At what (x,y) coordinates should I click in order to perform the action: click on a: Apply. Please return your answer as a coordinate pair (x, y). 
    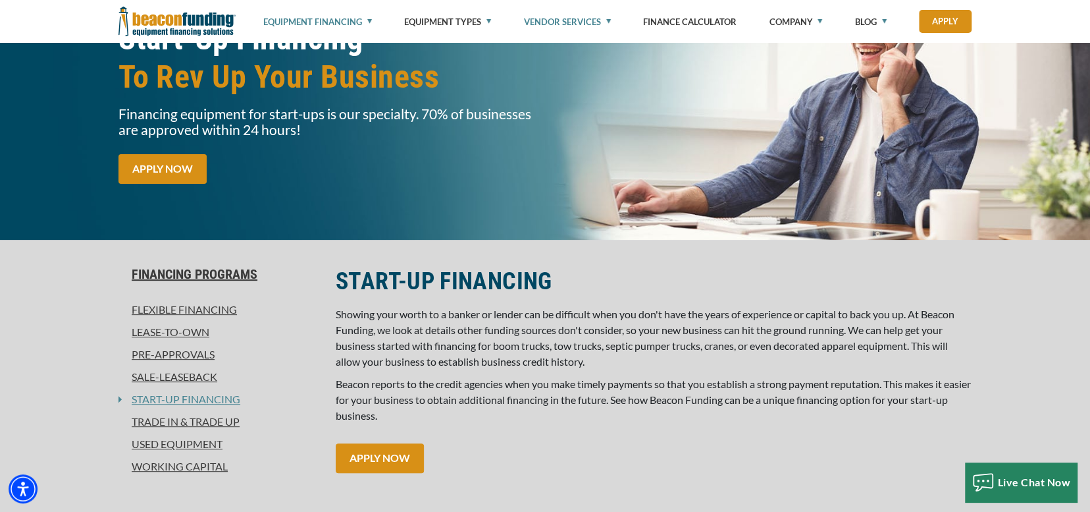
    Looking at the image, I should click on (945, 21).